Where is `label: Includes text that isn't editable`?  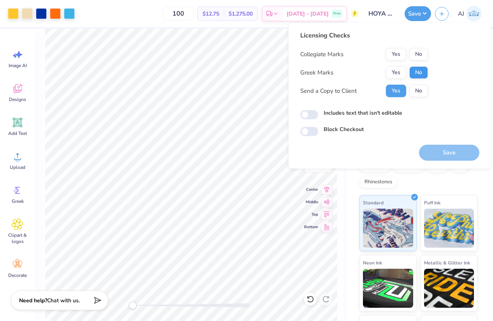
label: Includes text that isn't editable is located at coordinates (363, 113).